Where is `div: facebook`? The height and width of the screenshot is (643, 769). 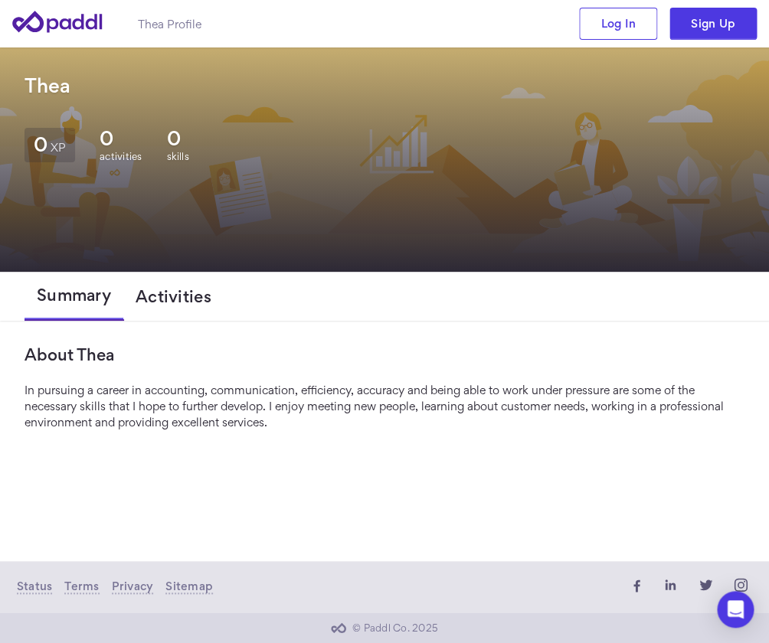
div: facebook is located at coordinates (635, 586).